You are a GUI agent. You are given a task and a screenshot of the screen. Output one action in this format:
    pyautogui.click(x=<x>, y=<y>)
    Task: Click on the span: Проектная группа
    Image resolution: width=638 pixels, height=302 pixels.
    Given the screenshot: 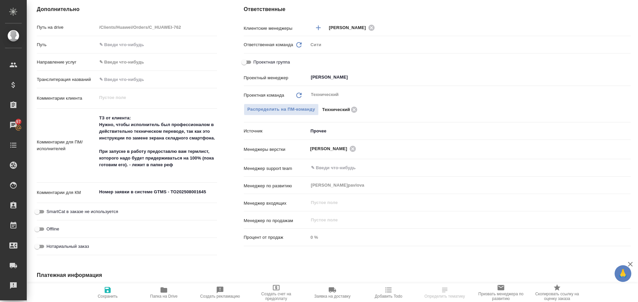 What is the action you would take?
    pyautogui.click(x=271, y=62)
    